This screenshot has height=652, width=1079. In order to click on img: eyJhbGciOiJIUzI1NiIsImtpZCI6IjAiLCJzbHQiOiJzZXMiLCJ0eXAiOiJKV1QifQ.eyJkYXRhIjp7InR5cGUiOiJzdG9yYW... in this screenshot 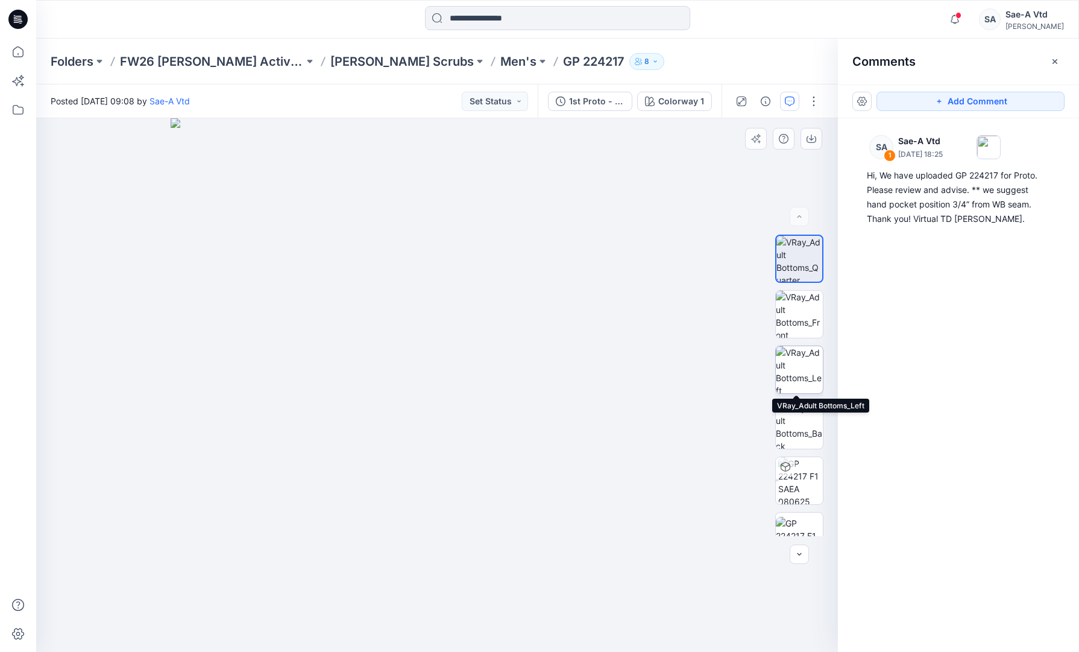, I will do `click(437, 385)`.